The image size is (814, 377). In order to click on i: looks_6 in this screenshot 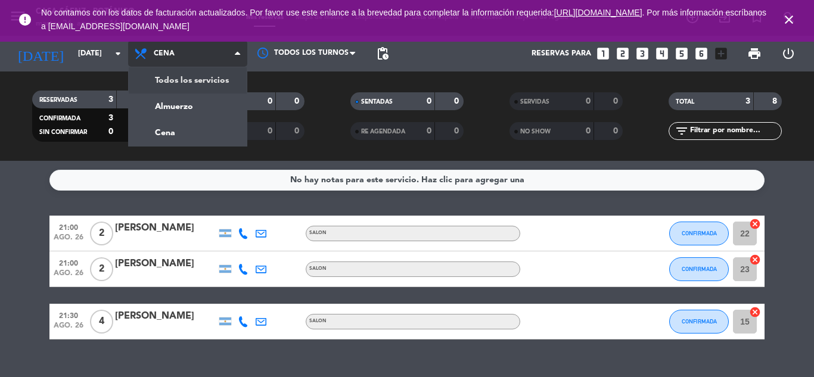, I will do `click(701, 54)`.